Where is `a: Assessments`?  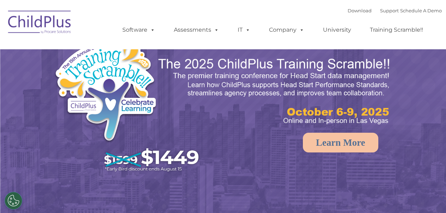
a: Assessments is located at coordinates (196, 30).